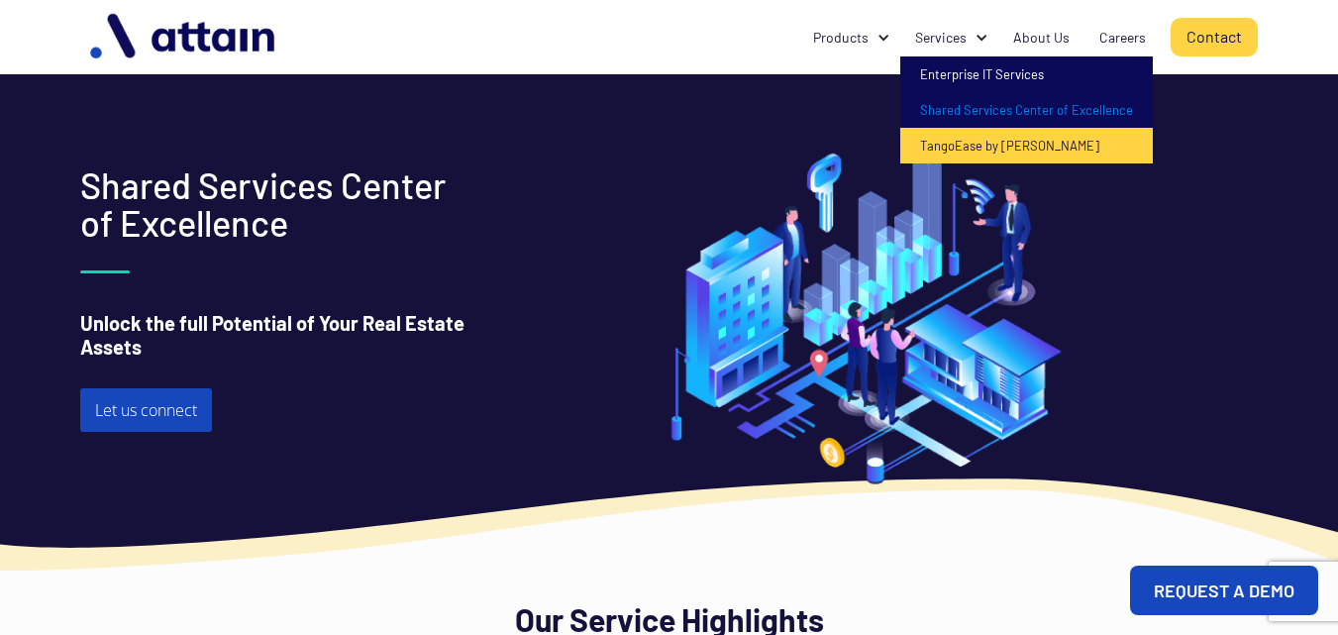 The image size is (1338, 635). Describe the element at coordinates (1214, 37) in the screenshot. I see `a: Contact` at that location.